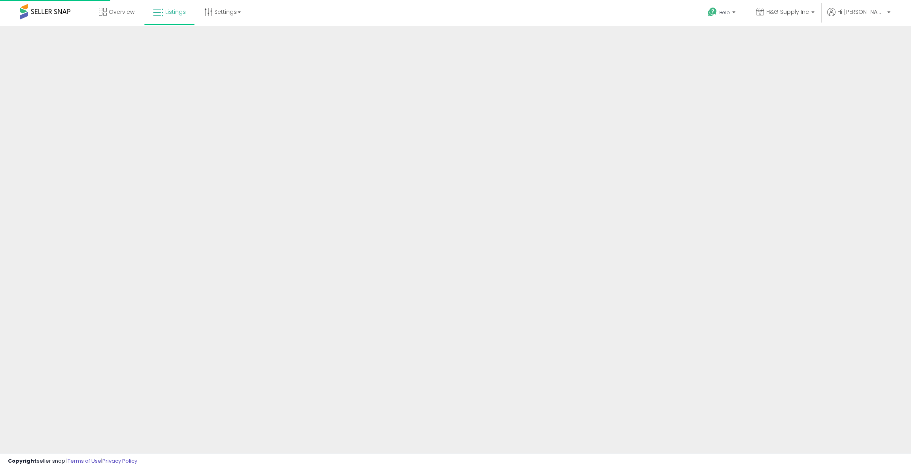 Image resolution: width=911 pixels, height=469 pixels. What do you see at coordinates (722, 13) in the screenshot?
I see `a: Help` at bounding box center [722, 13].